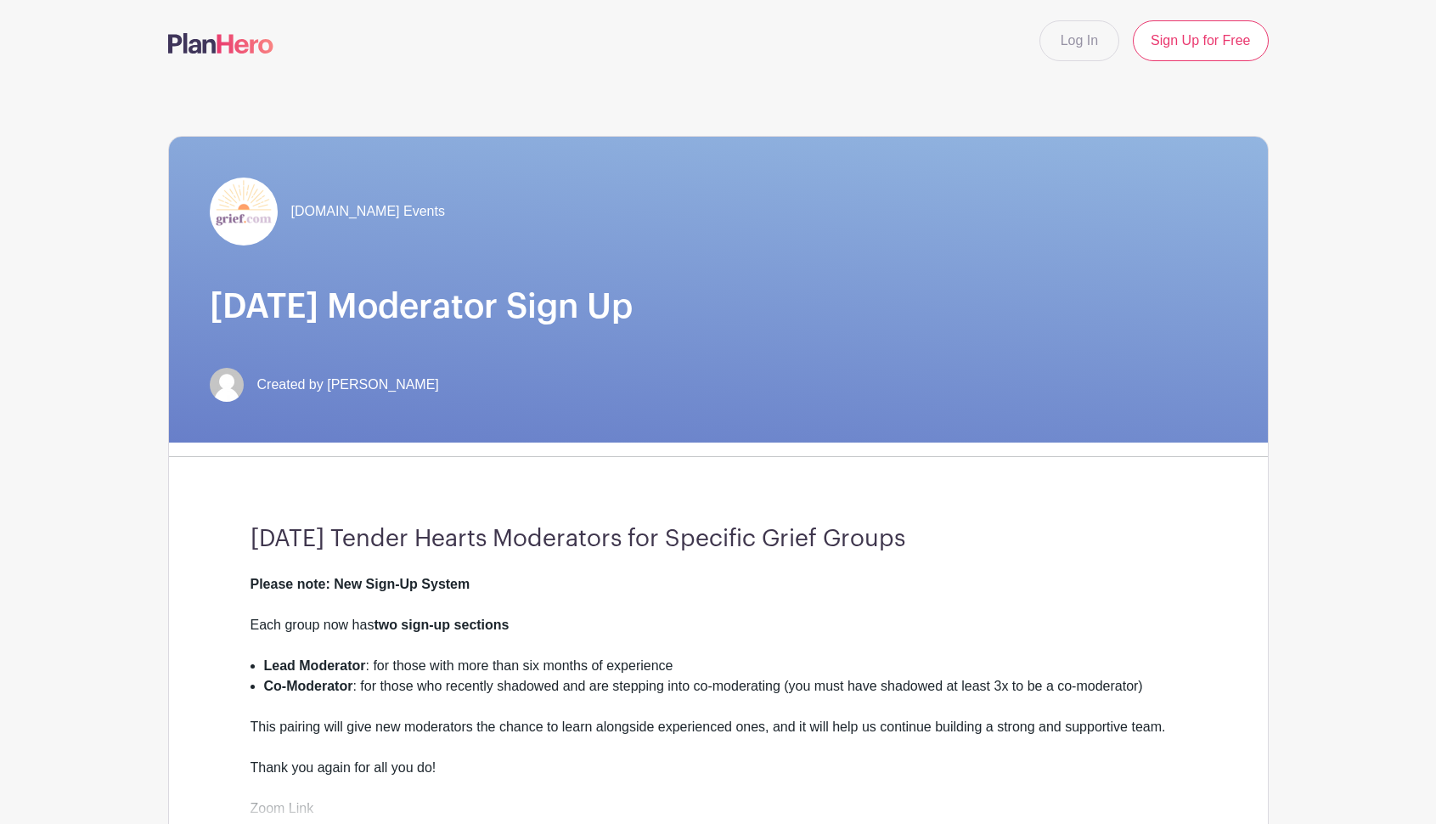  What do you see at coordinates (725, 696) in the screenshot?
I see `li: : for those who recently shadowed and are stepping into co-moderating (you must have shadowed at ...` at bounding box center [725, 696].